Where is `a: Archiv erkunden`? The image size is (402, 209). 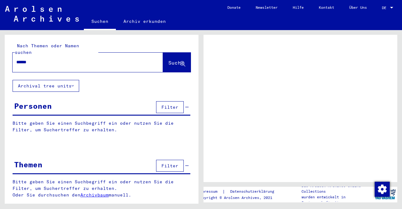 a: Archiv erkunden is located at coordinates (144, 21).